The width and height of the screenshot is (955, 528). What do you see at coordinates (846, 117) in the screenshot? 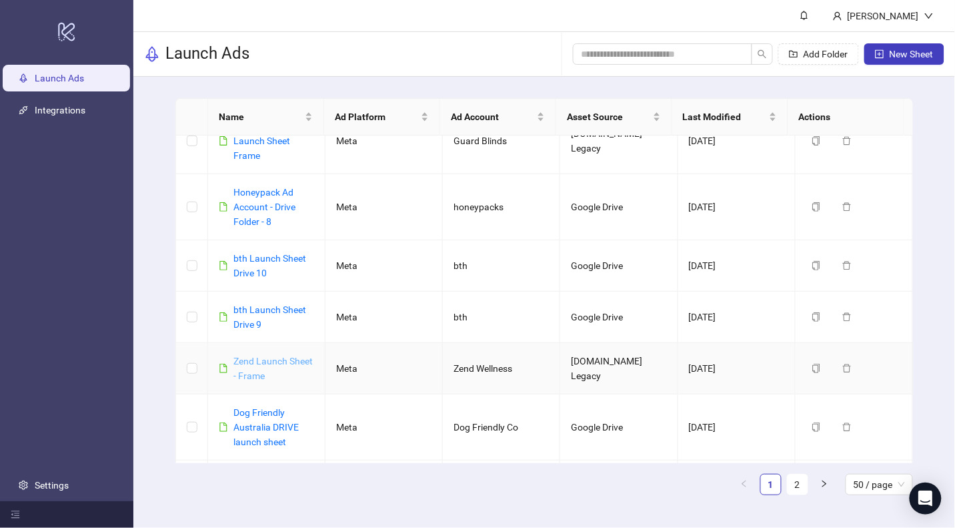
I see `th: Actions` at bounding box center [846, 117].